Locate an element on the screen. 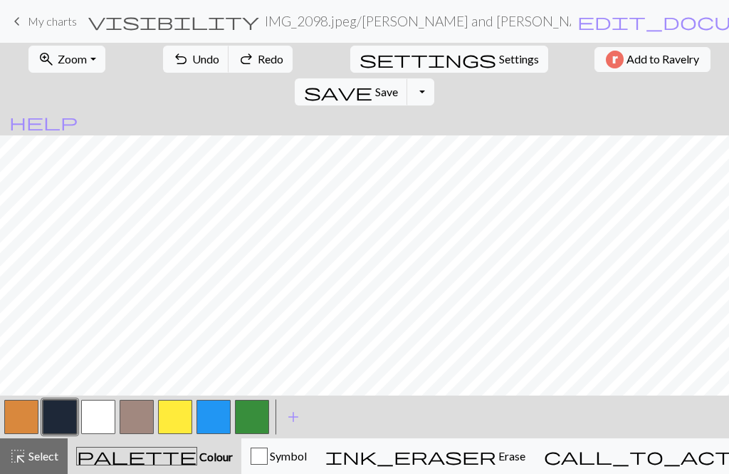  span: Symbol is located at coordinates (287, 455).